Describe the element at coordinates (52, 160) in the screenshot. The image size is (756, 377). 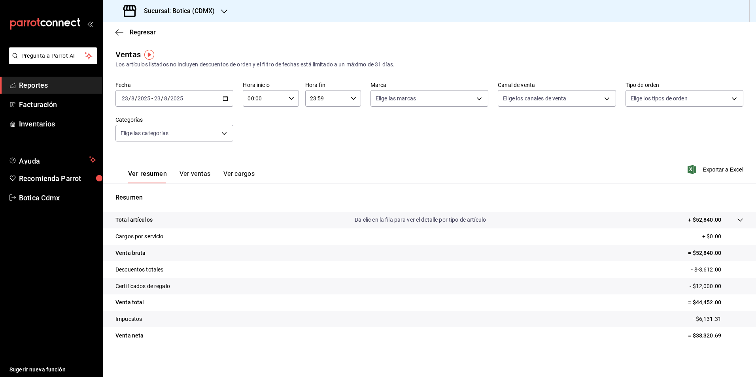
I see `span: Ayuda` at that location.